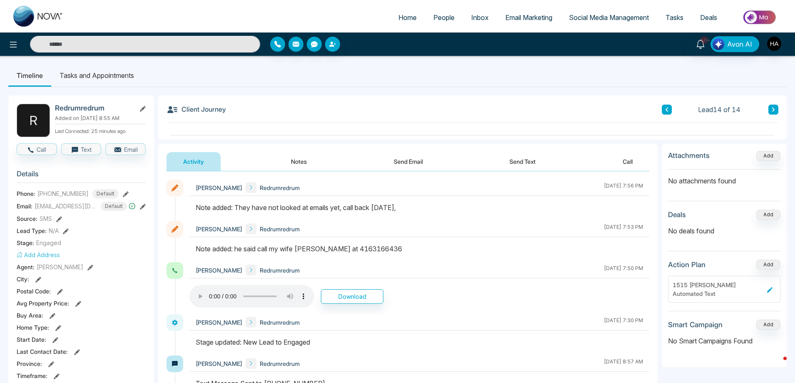  What do you see at coordinates (677, 214) in the screenshot?
I see `h3: Deals` at bounding box center [677, 214].